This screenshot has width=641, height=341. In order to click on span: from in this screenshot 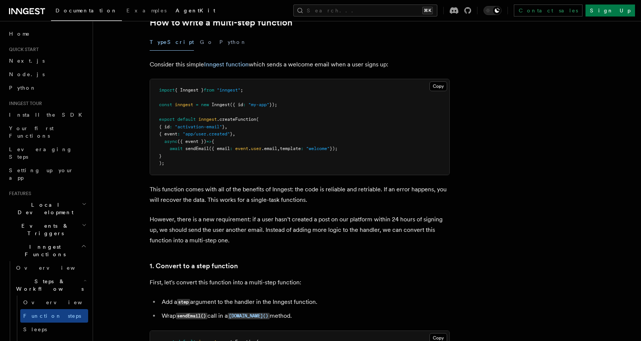, I will do `click(209, 90)`.